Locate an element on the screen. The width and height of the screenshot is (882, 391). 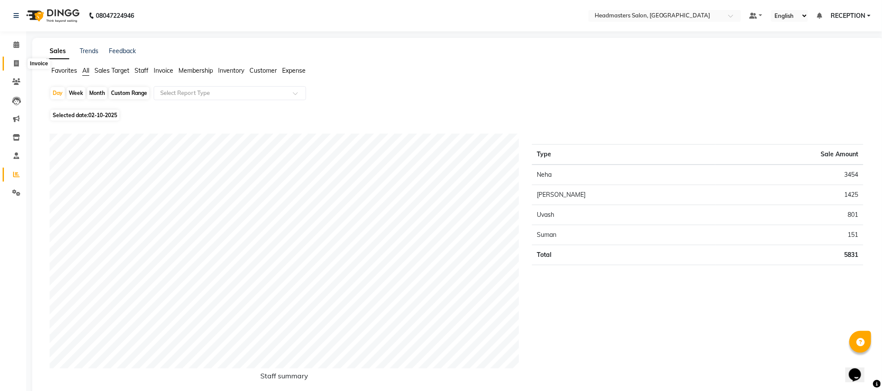
div: Month is located at coordinates (97, 93).